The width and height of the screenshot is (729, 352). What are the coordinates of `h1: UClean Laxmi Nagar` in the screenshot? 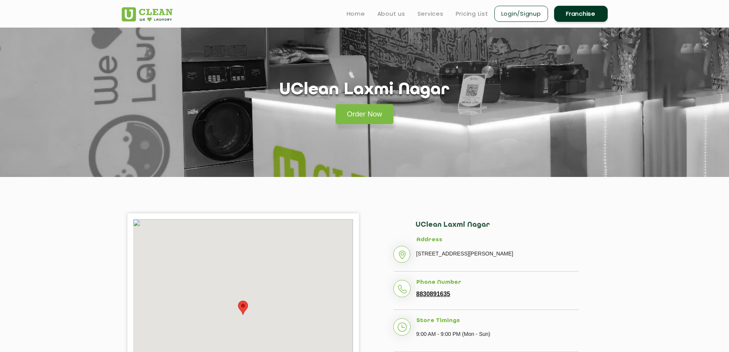 It's located at (364, 90).